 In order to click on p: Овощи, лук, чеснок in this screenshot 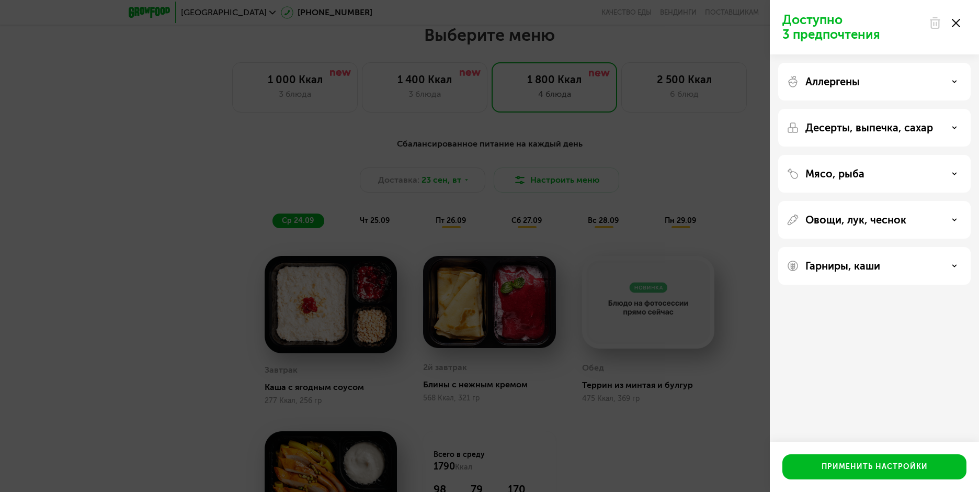, I will do `click(856, 220)`.